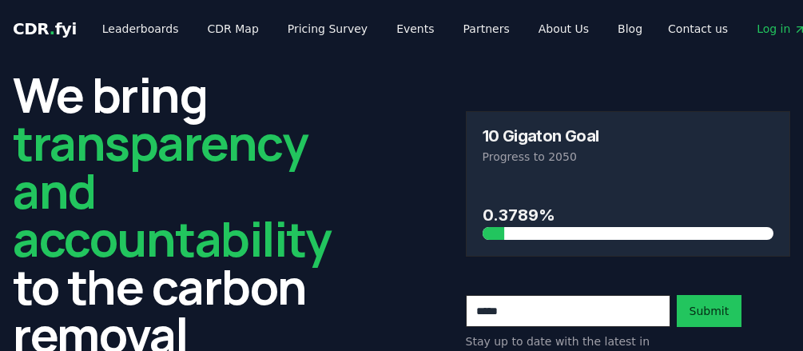 This screenshot has width=803, height=351. Describe the element at coordinates (563, 29) in the screenshot. I see `a: About Us` at that location.